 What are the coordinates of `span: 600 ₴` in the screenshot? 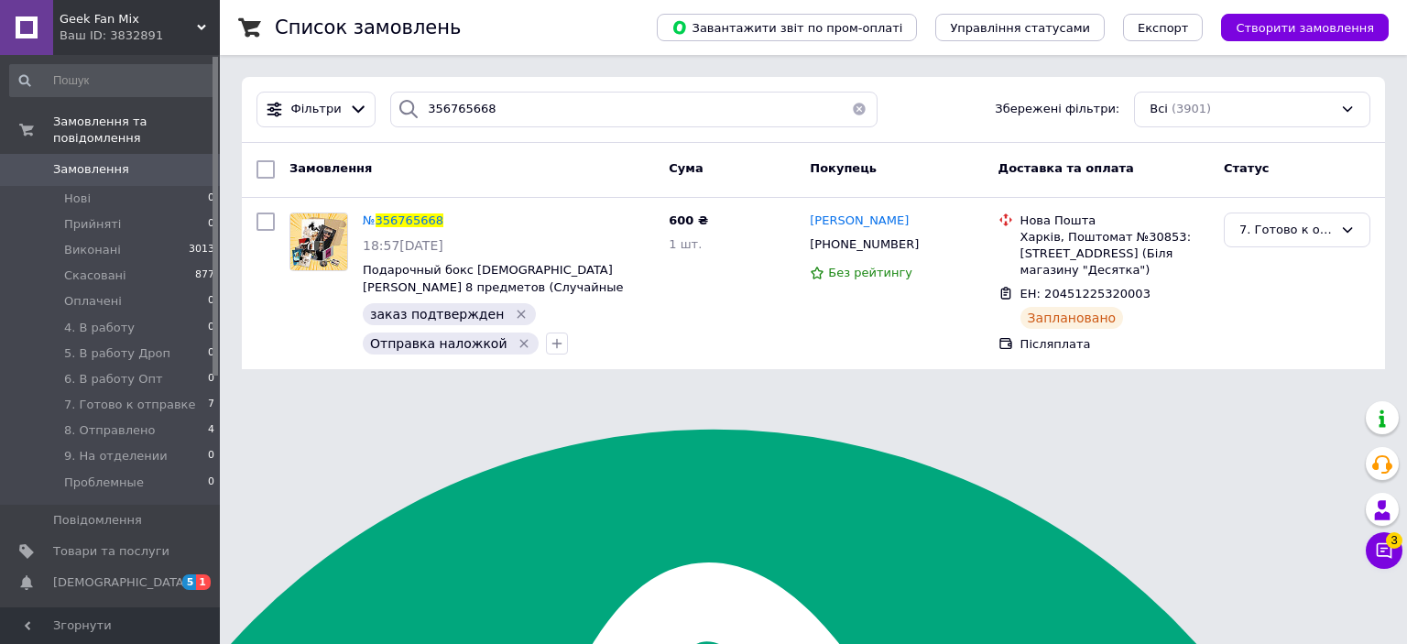 It's located at (688, 220).